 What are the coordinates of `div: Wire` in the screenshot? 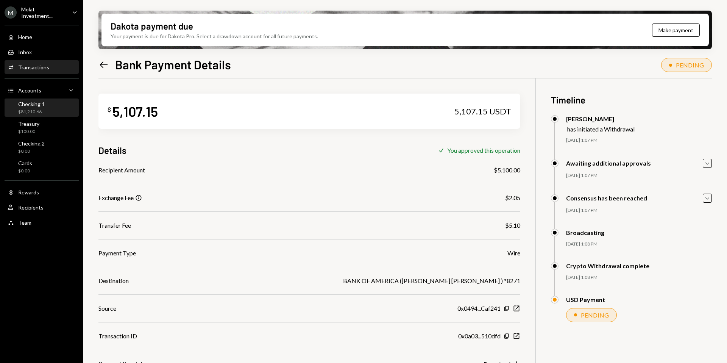 It's located at (514, 253).